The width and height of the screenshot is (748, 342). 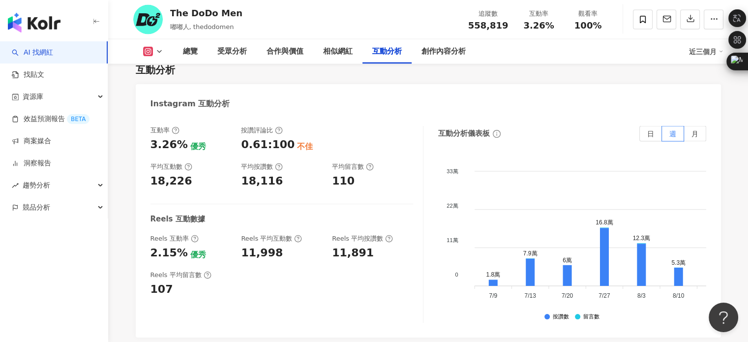 I want to click on div: 107, so click(x=162, y=289).